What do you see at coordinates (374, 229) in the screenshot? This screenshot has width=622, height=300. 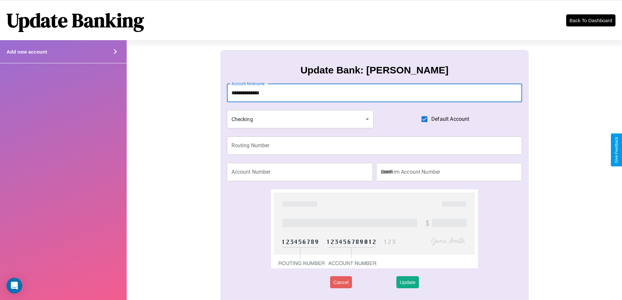 I see `img: check` at bounding box center [374, 229].